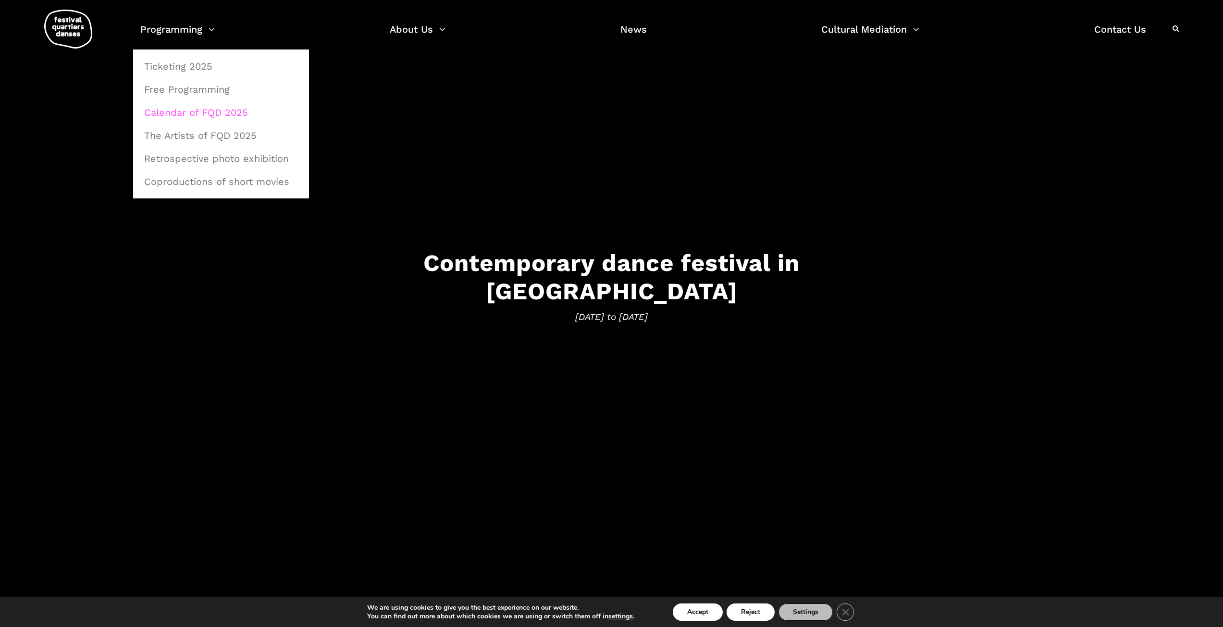  What do you see at coordinates (1120, 35) in the screenshot?
I see `a: Contact Us` at bounding box center [1120, 35].